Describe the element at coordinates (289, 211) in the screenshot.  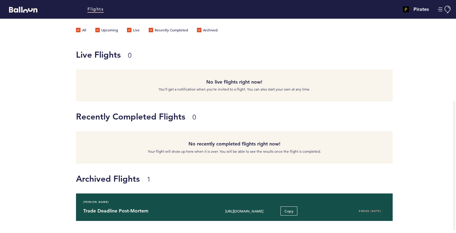
I see `button: Copy` at that location.